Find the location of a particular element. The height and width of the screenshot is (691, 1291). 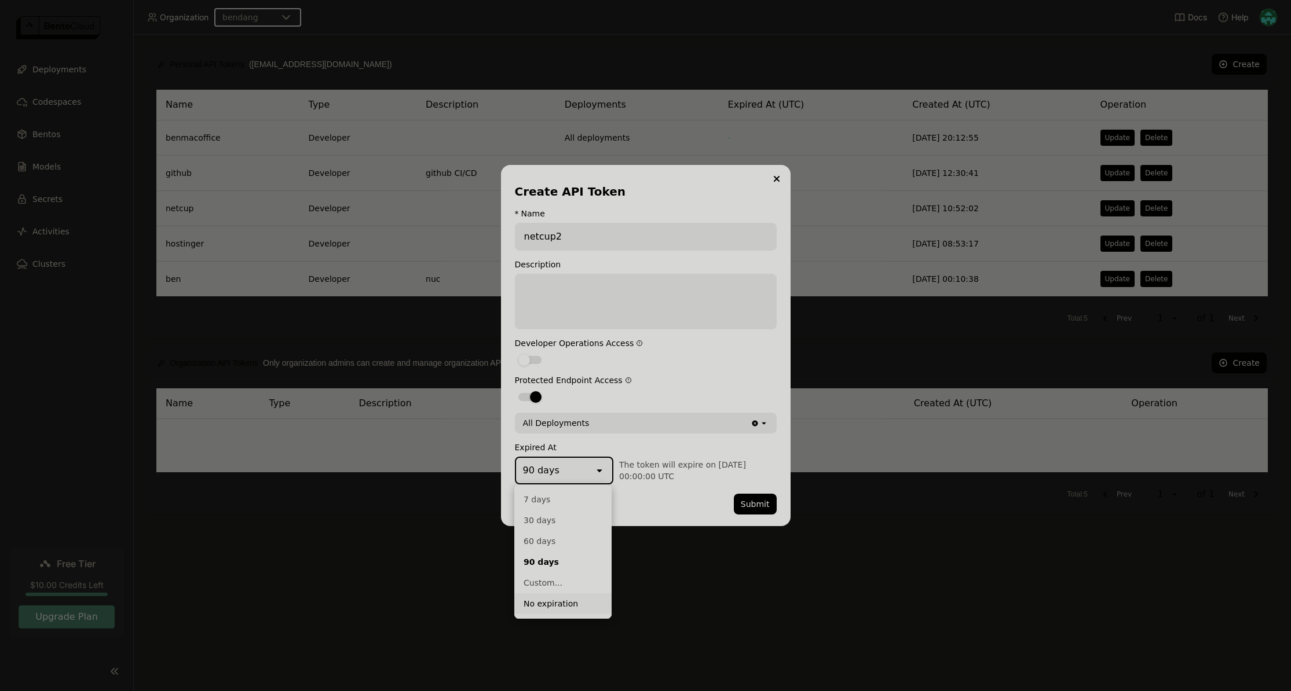

div: 30 days is located at coordinates (563, 521).